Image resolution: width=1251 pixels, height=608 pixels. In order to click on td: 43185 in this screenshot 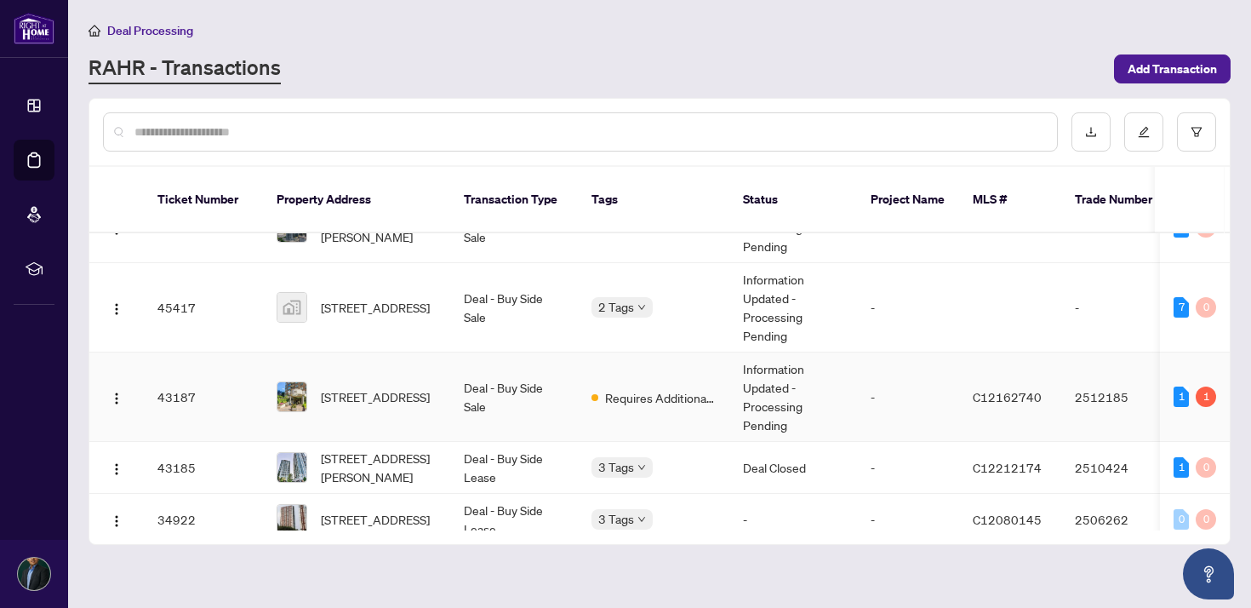, I will do `click(203, 467)`.